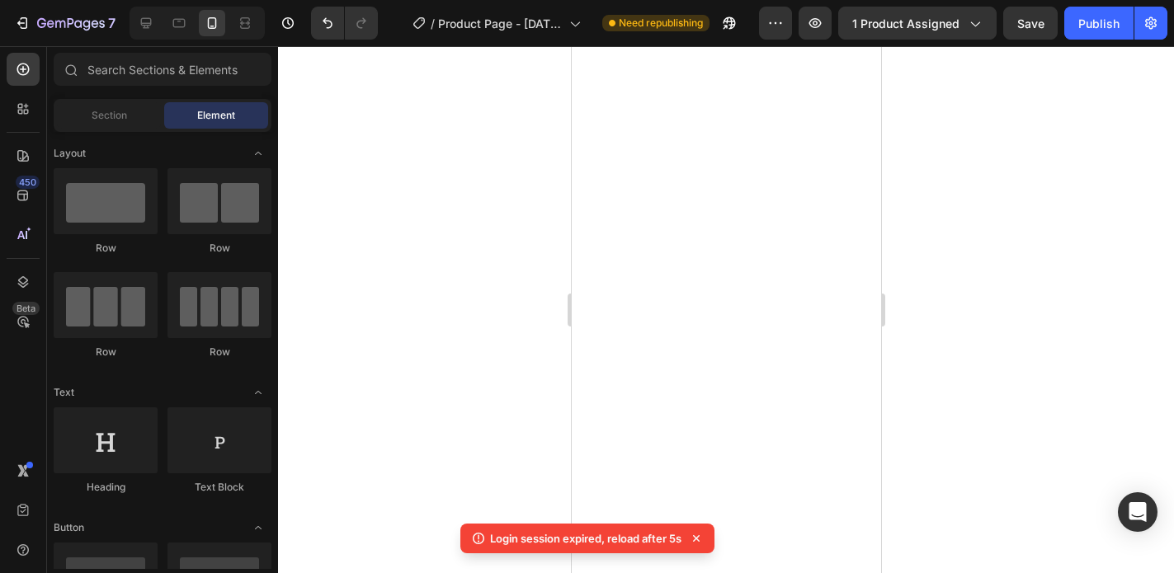  I want to click on button: Save, so click(1030, 23).